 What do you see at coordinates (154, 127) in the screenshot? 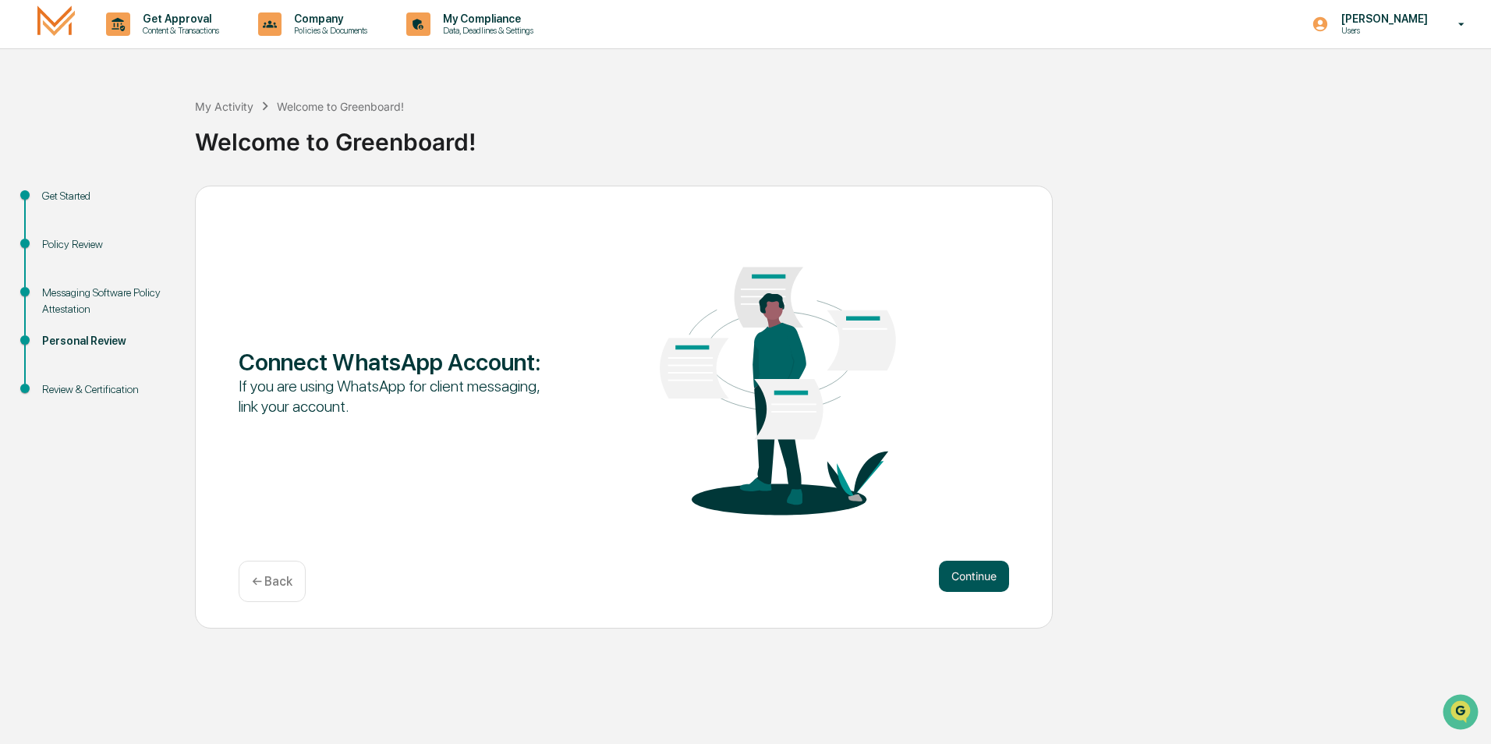
I see `div: Start new chat` at bounding box center [154, 127].